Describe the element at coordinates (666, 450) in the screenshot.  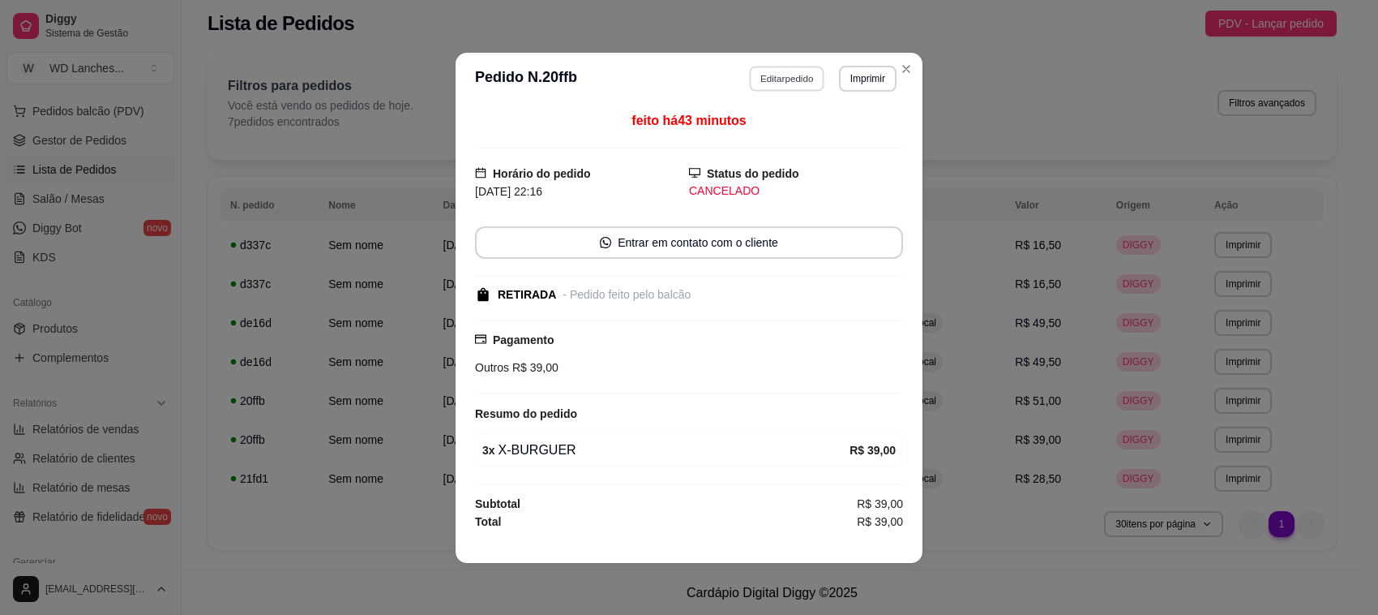
I see `div: X-BURGUER` at that location.